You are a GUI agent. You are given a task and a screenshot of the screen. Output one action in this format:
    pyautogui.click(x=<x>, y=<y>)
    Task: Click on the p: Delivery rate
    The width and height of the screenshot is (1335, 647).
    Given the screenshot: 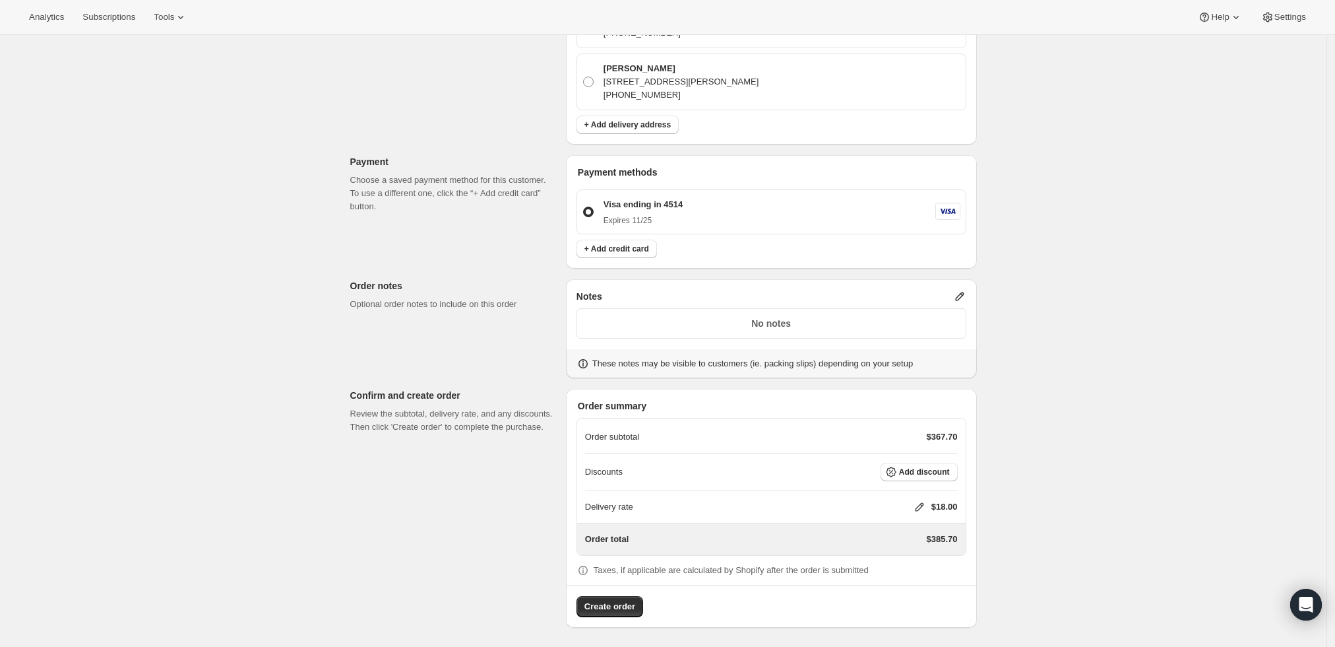 What is the action you would take?
    pyautogui.click(x=609, y=507)
    